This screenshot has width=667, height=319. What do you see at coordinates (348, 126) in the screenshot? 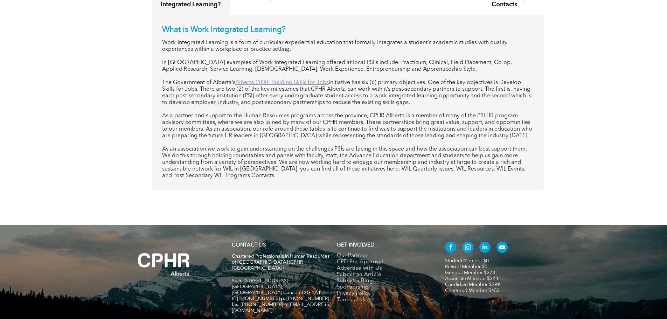
I see `p: As a partner and support to the Human Resources programs across the province, CPHR Alberta is a m...` at bounding box center [348, 126].